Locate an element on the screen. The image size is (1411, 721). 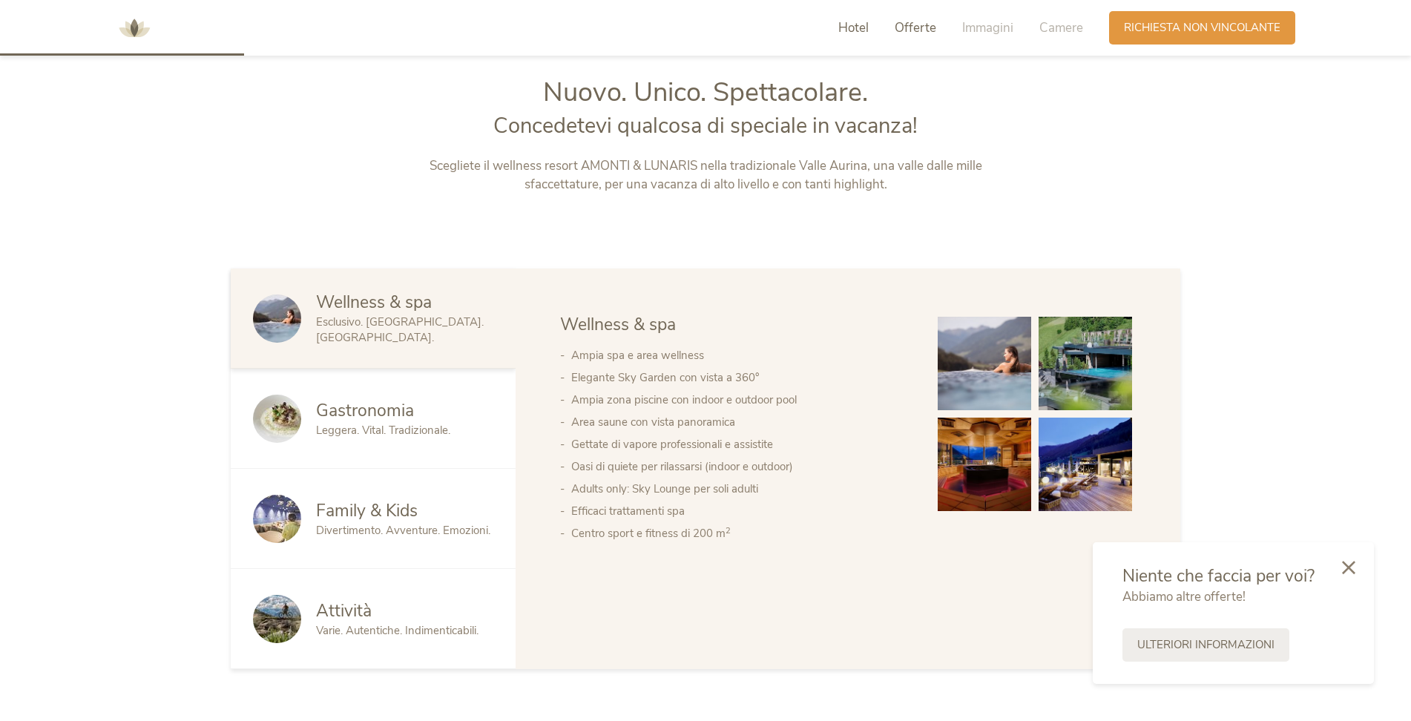
sup: 2 is located at coordinates (728, 530).